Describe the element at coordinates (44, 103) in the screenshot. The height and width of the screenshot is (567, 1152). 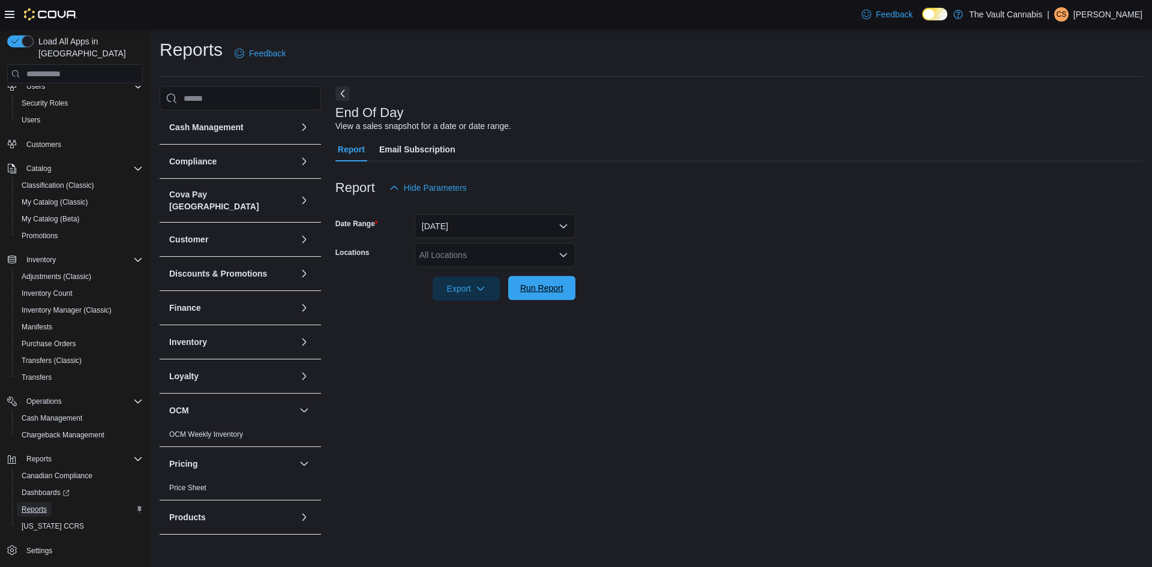
I see `a: Security Roles` at that location.